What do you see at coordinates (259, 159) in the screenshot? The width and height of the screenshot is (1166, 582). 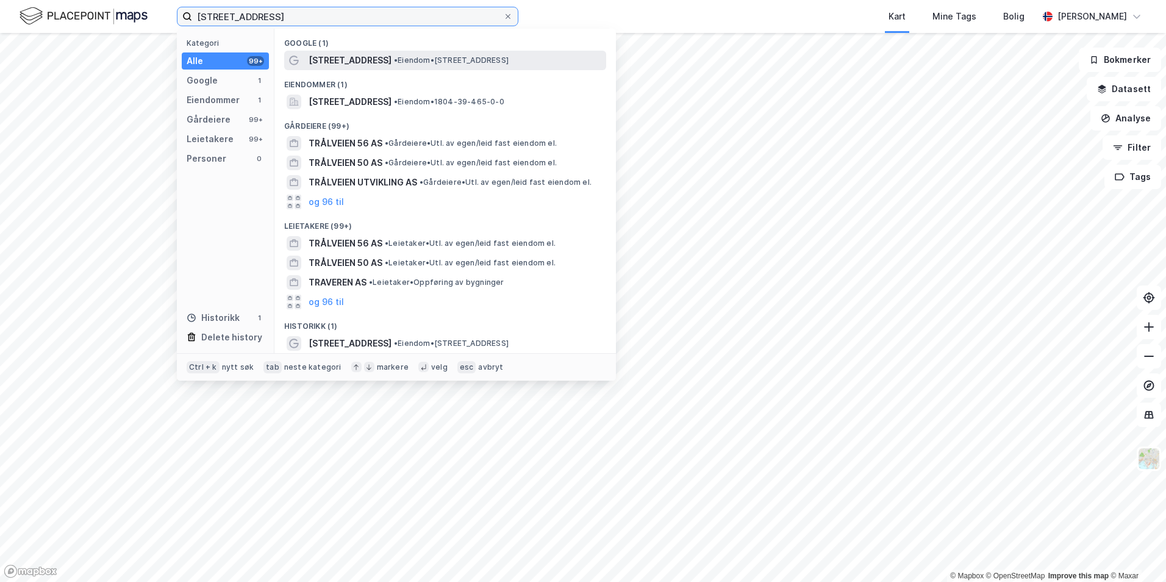 I see `div: 0` at bounding box center [259, 159].